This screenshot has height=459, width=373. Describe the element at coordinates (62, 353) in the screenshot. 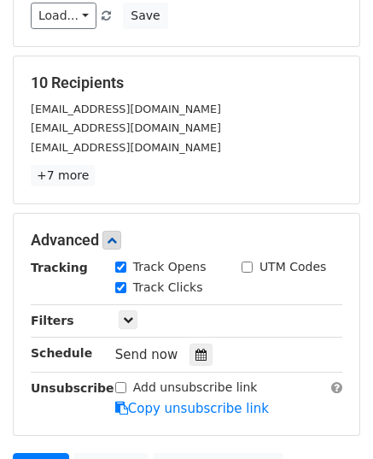

I see `strong: Schedule` at that location.